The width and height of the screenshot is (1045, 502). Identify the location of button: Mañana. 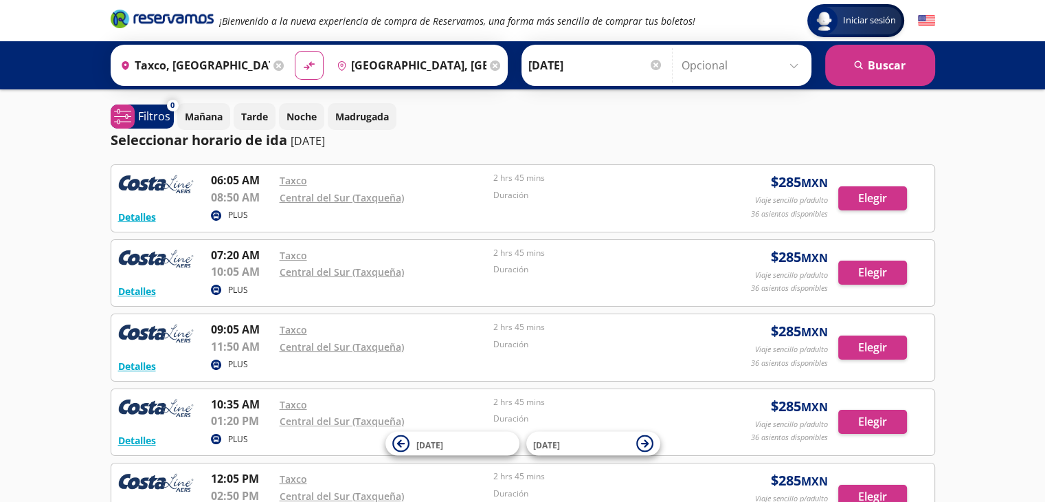
(203, 116).